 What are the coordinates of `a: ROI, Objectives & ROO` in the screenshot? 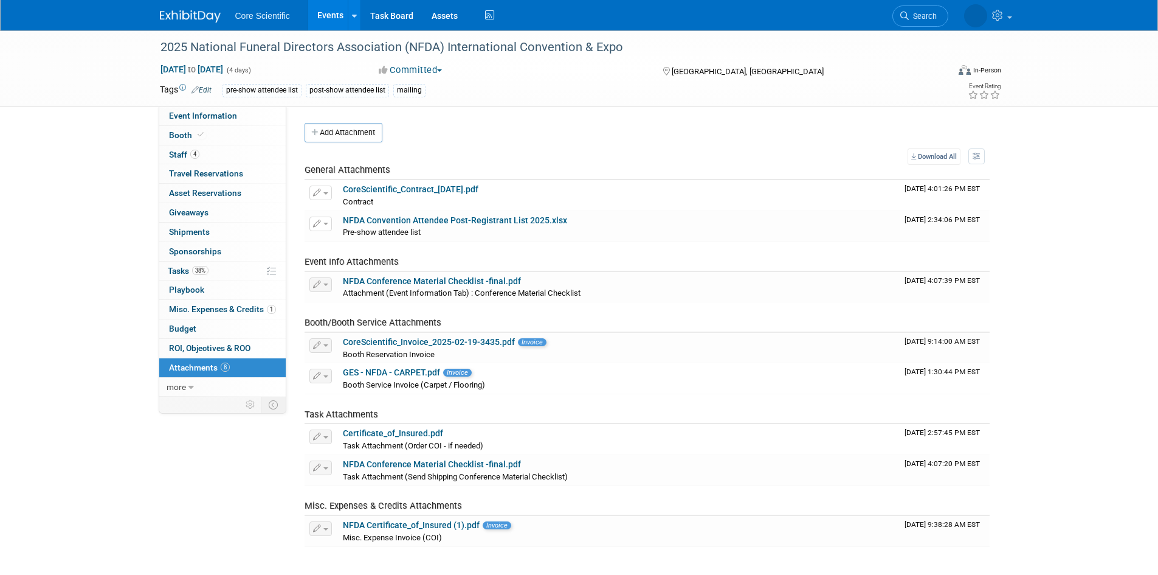 It's located at (223, 348).